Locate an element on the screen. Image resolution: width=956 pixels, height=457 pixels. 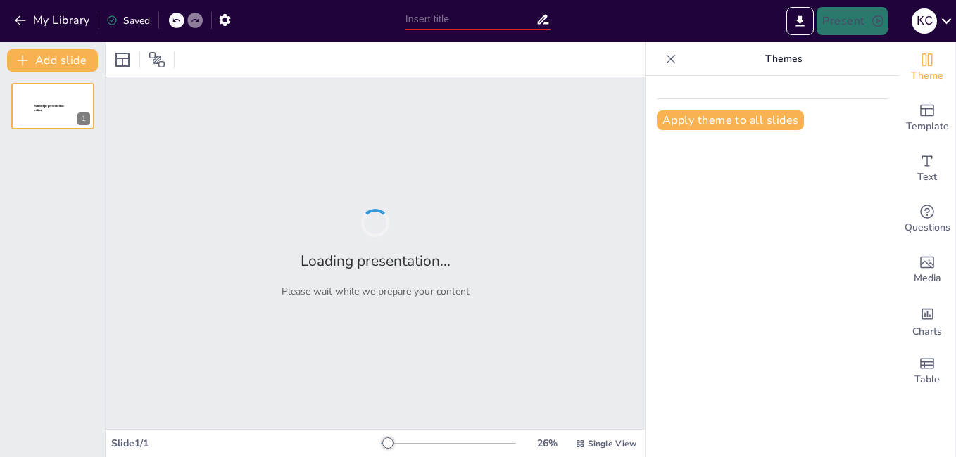
div: Slide 1 / 1 is located at coordinates (246, 443).